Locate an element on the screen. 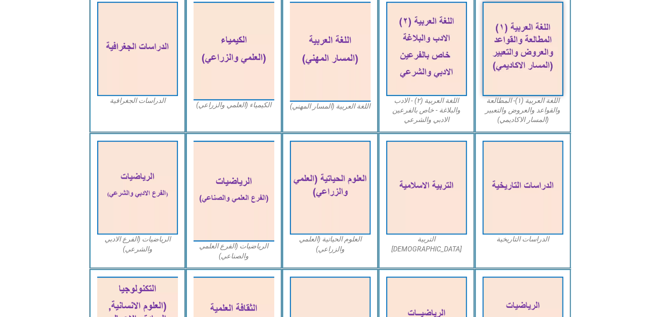 Image resolution: width=660 pixels, height=317 pixels. figcaption: الدراسات الجغرافية is located at coordinates (138, 101).